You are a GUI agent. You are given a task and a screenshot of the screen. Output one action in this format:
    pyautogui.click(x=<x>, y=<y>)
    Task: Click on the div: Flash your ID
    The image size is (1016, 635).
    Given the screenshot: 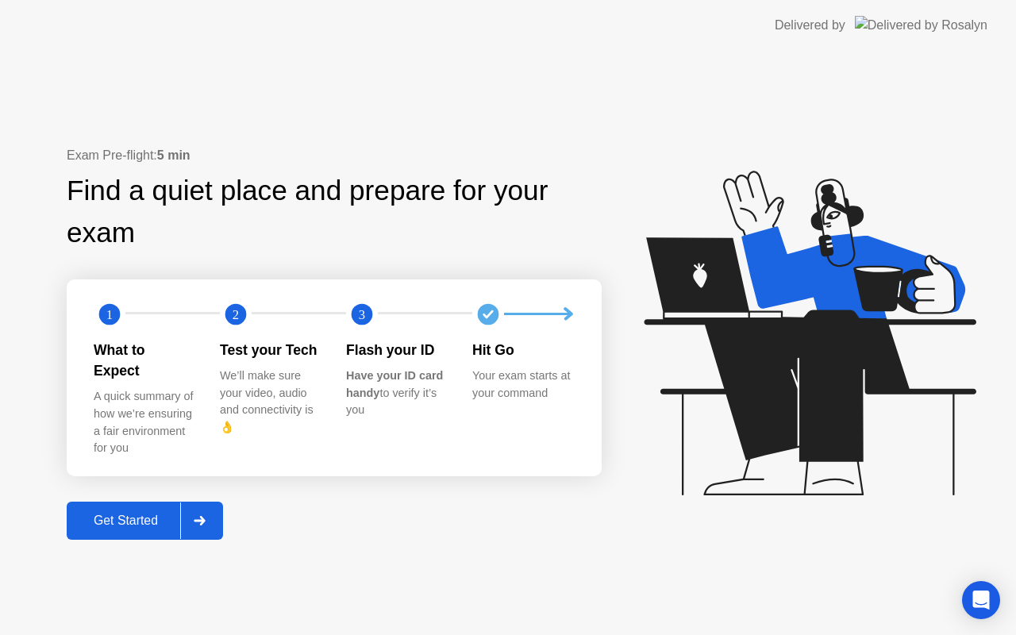 What is the action you would take?
    pyautogui.click(x=396, y=350)
    